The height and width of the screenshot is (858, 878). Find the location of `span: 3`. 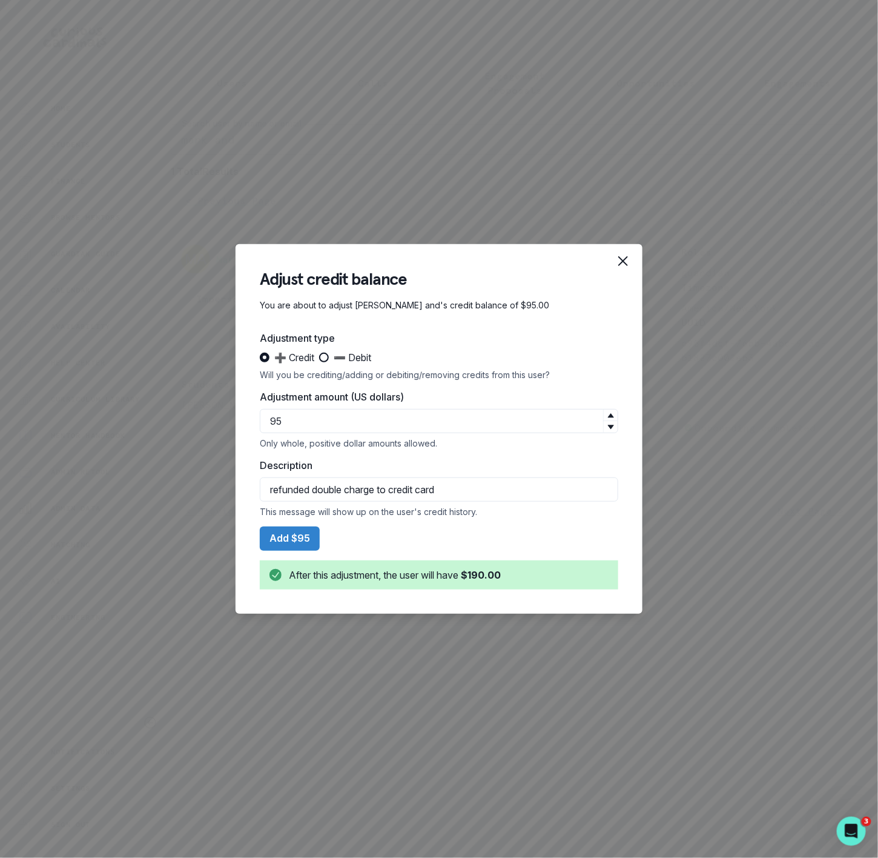

span: 3 is located at coordinates (867, 821).